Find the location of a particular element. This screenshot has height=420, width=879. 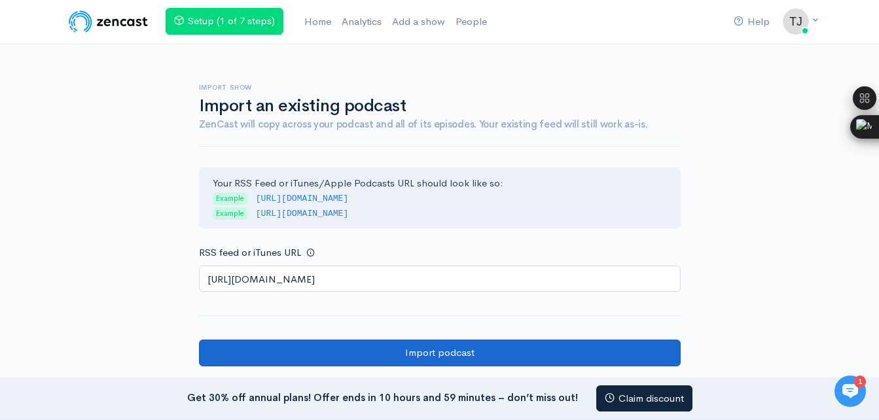

p: Find an answer quickly is located at coordinates (131, 232).